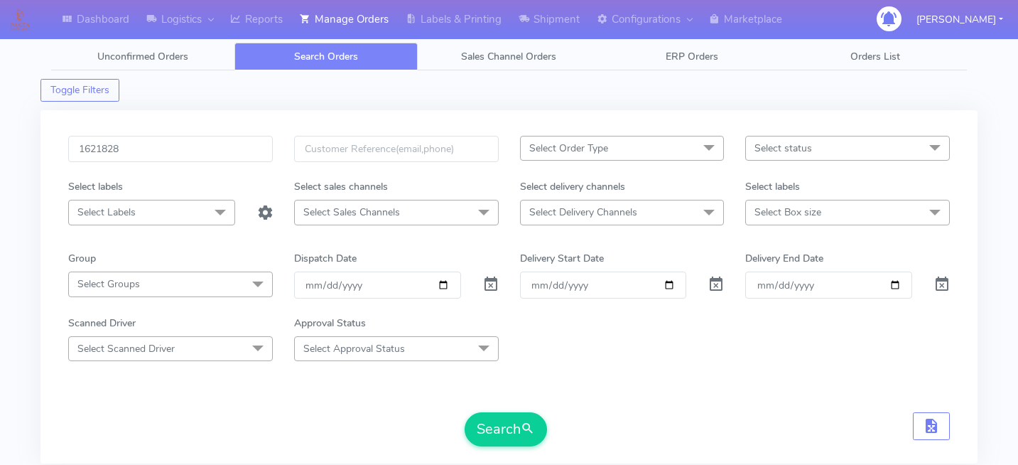 This screenshot has width=1018, height=465. What do you see at coordinates (573, 186) in the screenshot?
I see `label: Select delivery channels` at bounding box center [573, 186].